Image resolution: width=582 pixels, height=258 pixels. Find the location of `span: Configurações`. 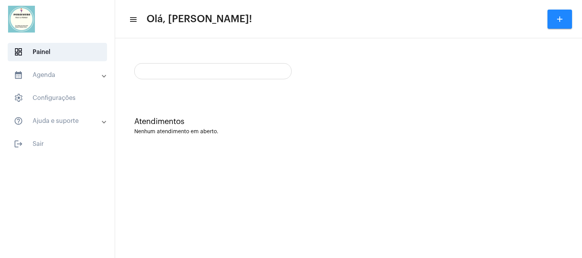

span: Configurações is located at coordinates (57, 98).